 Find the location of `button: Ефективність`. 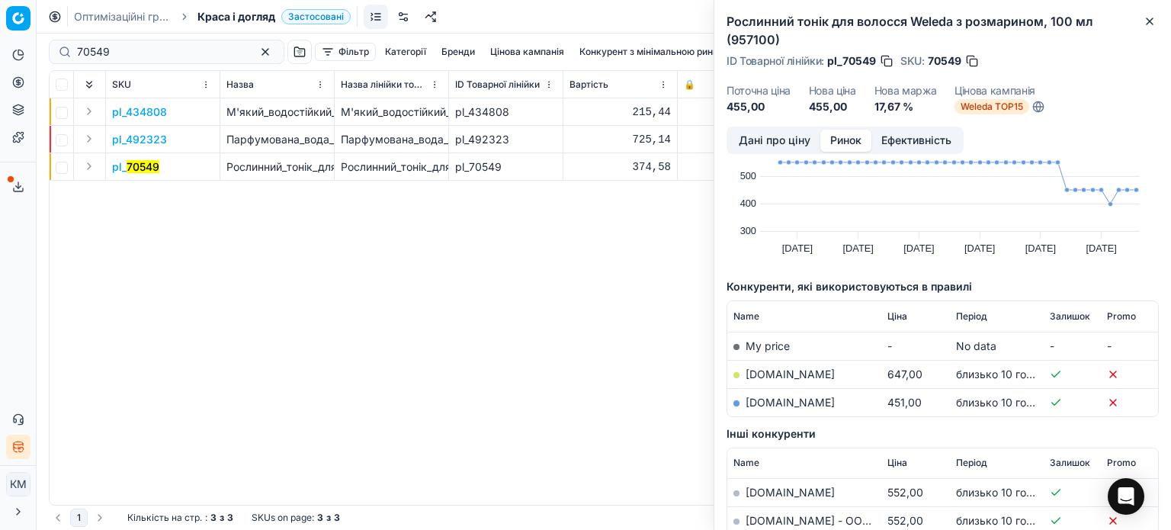

button: Ефективність is located at coordinates (916, 140).